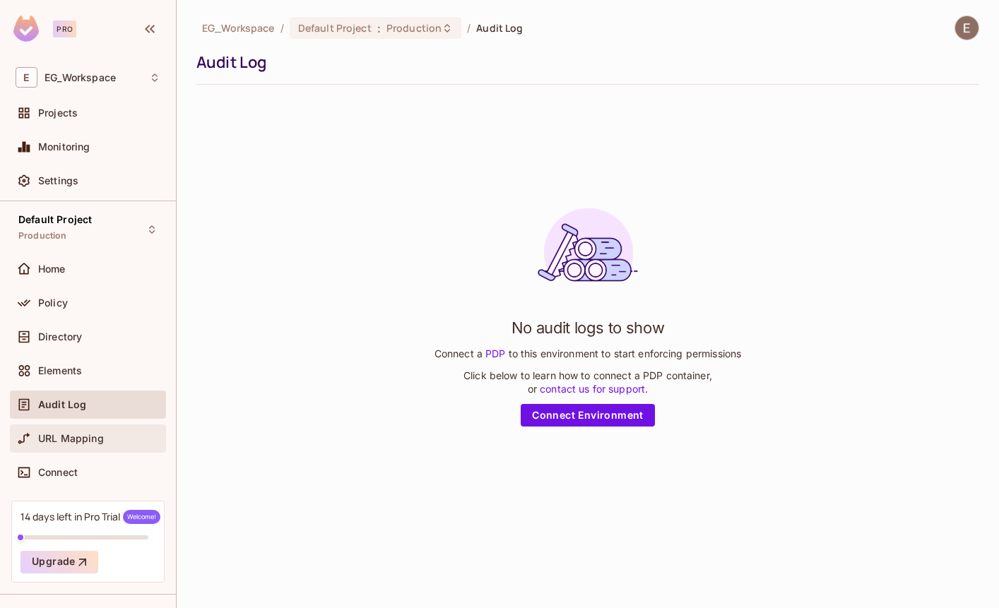 The image size is (999, 608). What do you see at coordinates (52, 269) in the screenshot?
I see `span: Home` at bounding box center [52, 269].